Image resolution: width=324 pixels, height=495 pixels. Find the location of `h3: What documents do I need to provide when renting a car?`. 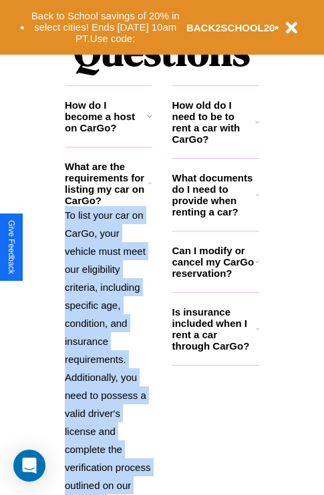

h3: What documents do I need to provide when renting a car? is located at coordinates (214, 195).